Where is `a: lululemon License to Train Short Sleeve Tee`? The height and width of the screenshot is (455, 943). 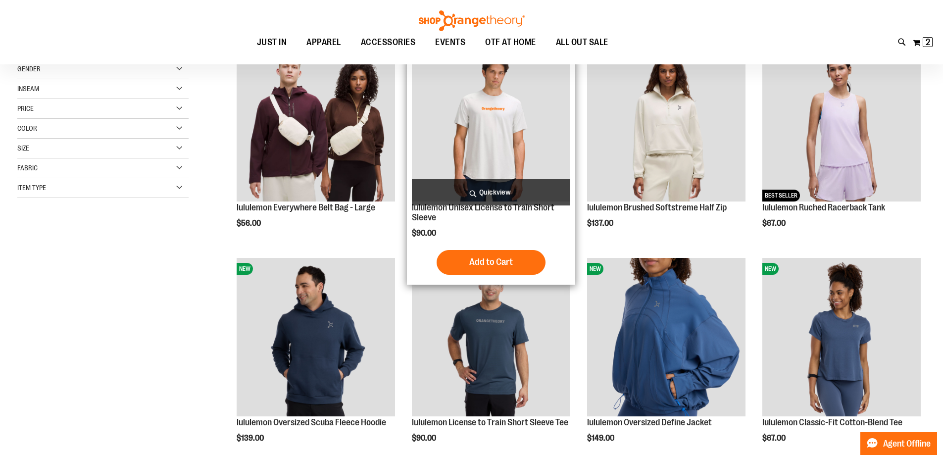
a: lululemon License to Train Short Sleeve Tee is located at coordinates (490, 422).